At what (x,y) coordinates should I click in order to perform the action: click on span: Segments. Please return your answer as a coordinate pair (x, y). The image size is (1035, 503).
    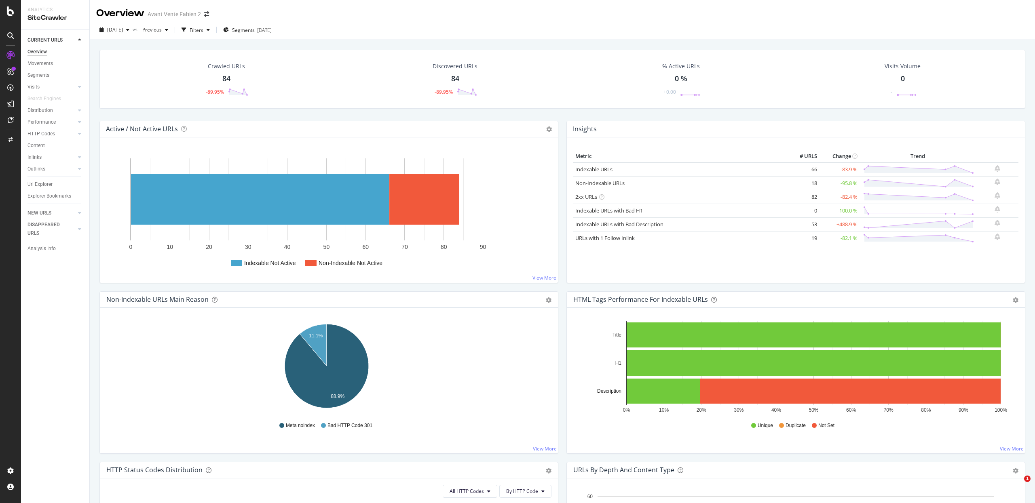
    Looking at the image, I should click on (243, 30).